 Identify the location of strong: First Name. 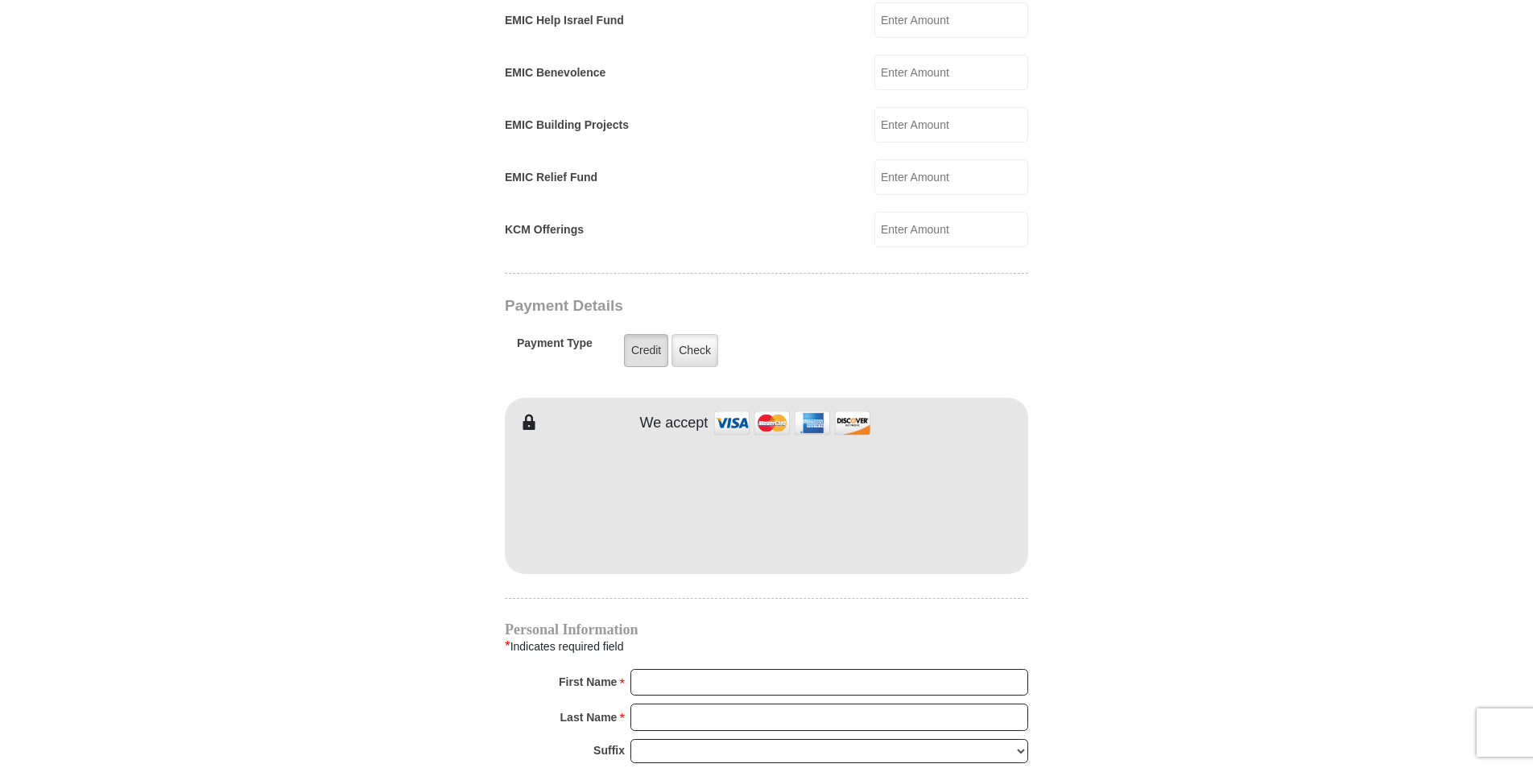
(588, 682).